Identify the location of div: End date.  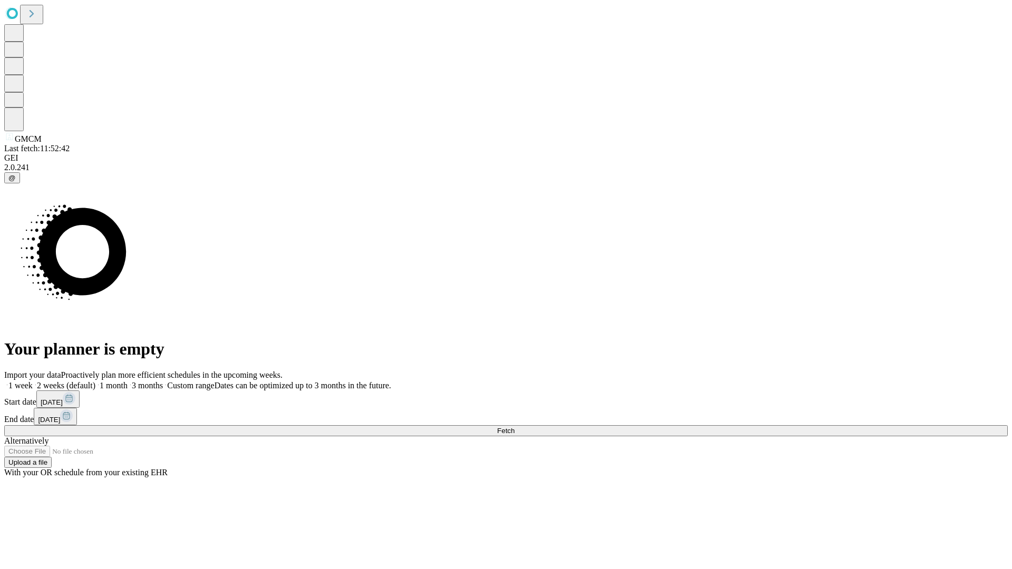
(506, 417).